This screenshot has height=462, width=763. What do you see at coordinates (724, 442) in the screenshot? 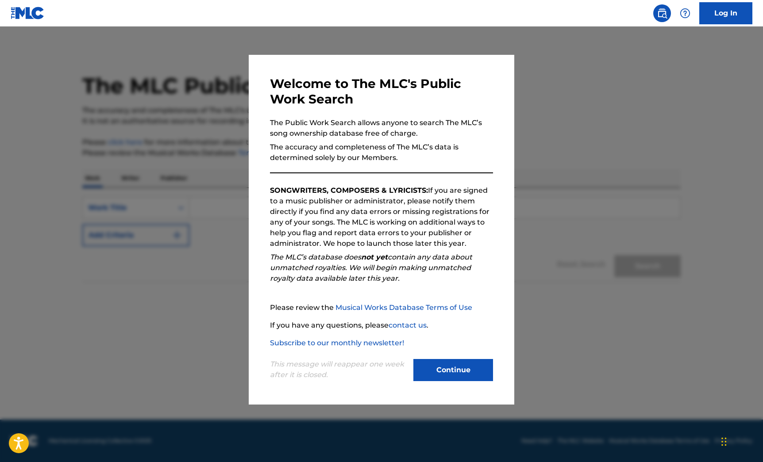
I see `div: Drag` at bounding box center [724, 442].